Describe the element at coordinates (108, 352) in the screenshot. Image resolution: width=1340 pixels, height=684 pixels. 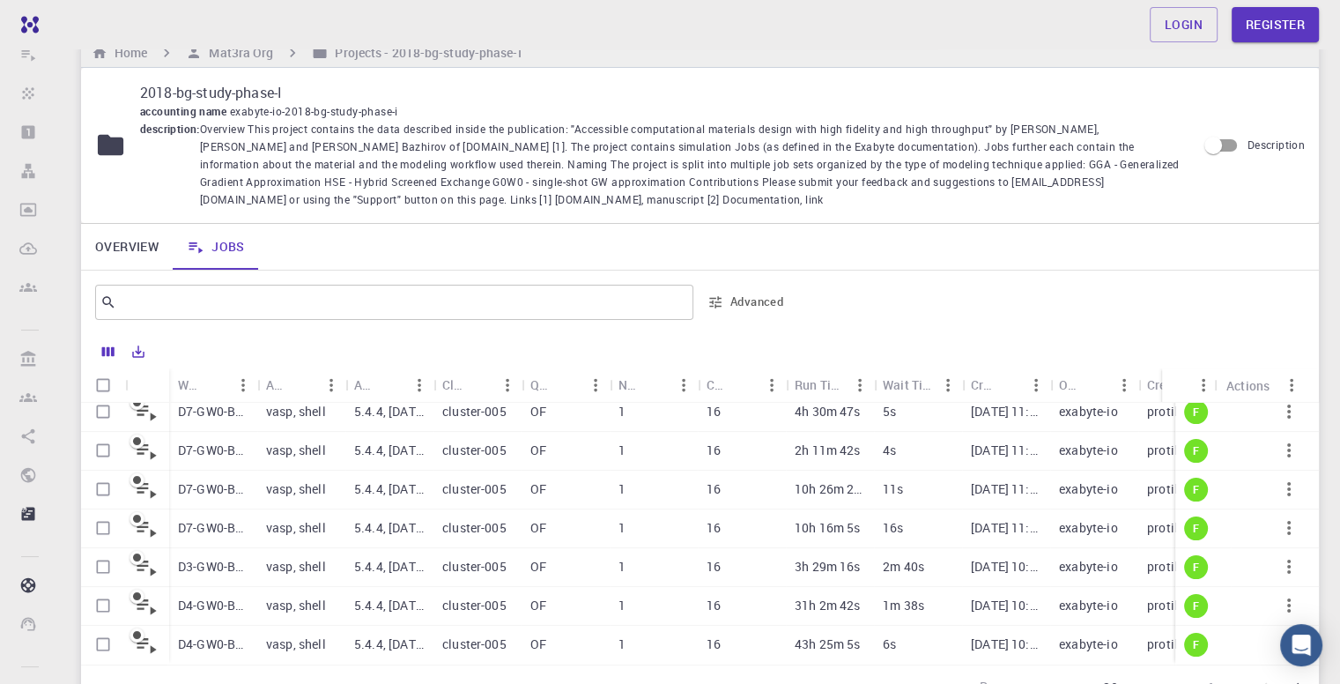
I see `button: Columns` at that location.